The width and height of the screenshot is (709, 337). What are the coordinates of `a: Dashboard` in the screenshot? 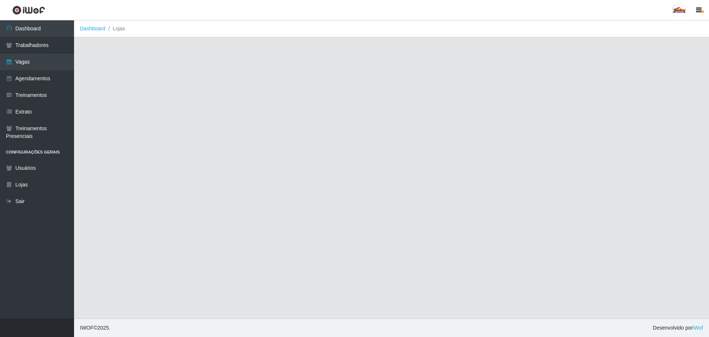 It's located at (93, 29).